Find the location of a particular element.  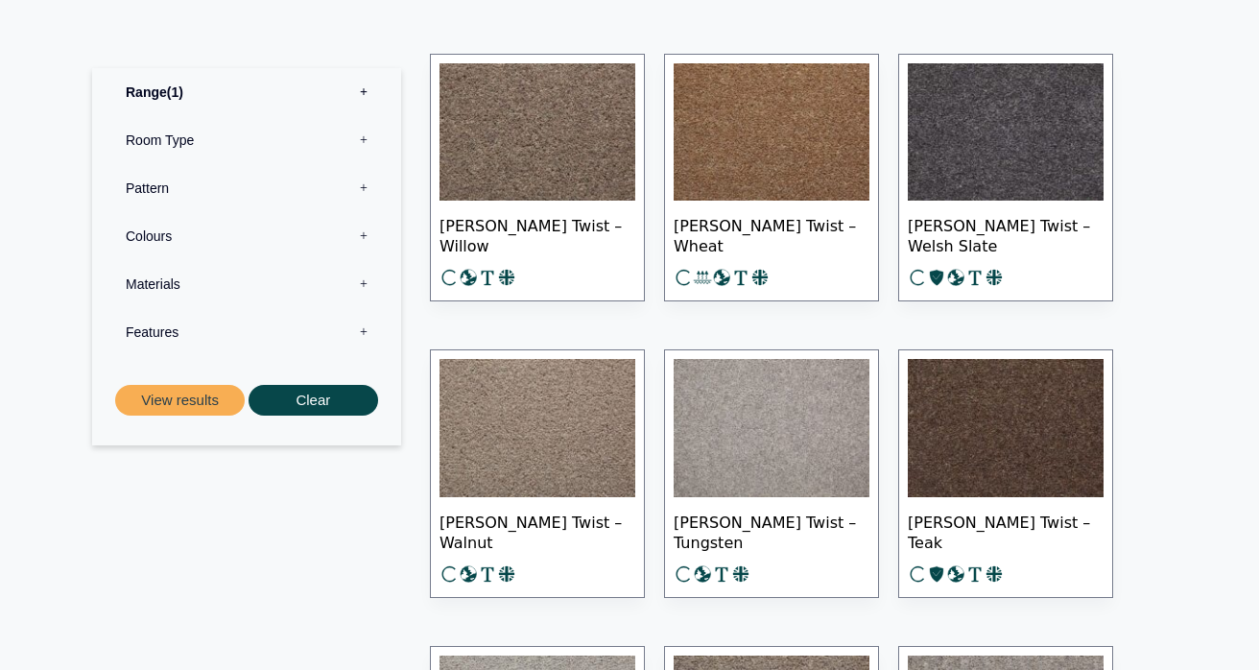

label: Features is located at coordinates (247, 331).